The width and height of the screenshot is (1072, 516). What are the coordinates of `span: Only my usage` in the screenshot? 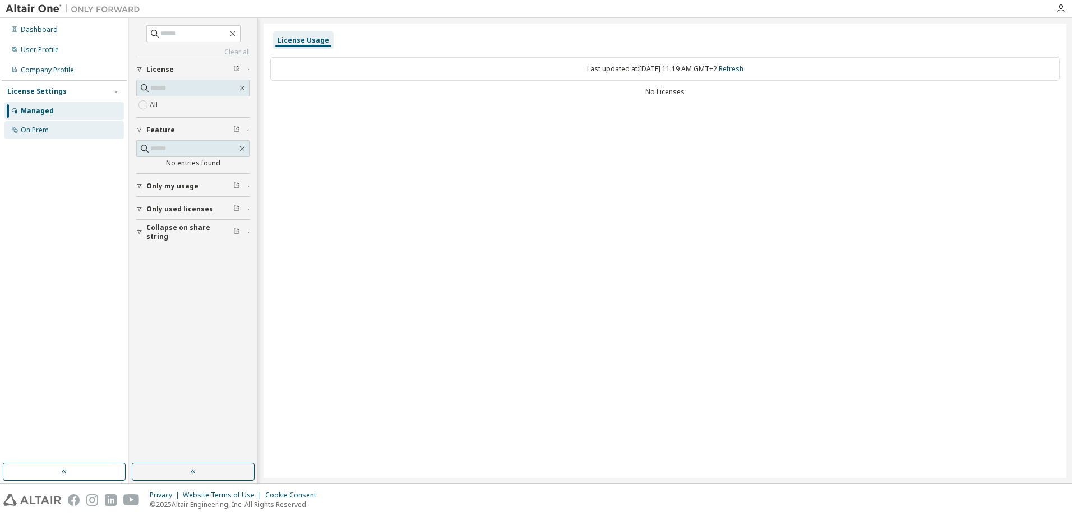 It's located at (172, 186).